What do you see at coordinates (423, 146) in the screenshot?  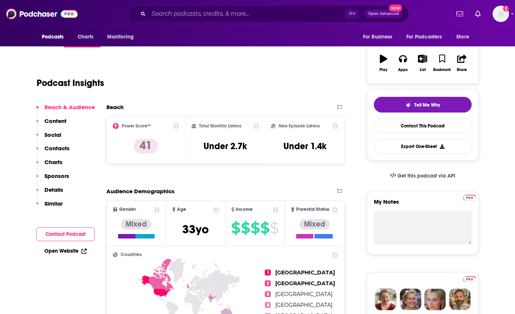 I see `button: Export One-Sheet` at bounding box center [423, 146].